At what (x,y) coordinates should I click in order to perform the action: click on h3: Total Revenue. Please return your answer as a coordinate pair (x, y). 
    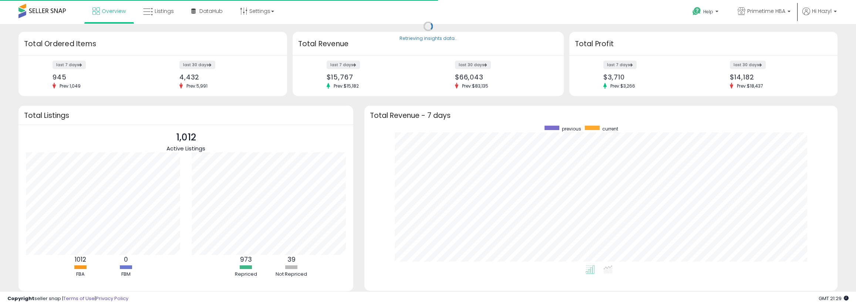
    Looking at the image, I should click on (428, 44).